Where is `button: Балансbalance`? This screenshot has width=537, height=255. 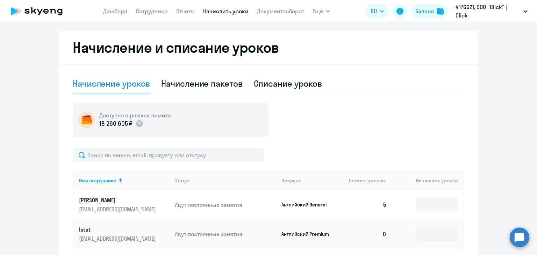 button: Балансbalance is located at coordinates (430, 11).